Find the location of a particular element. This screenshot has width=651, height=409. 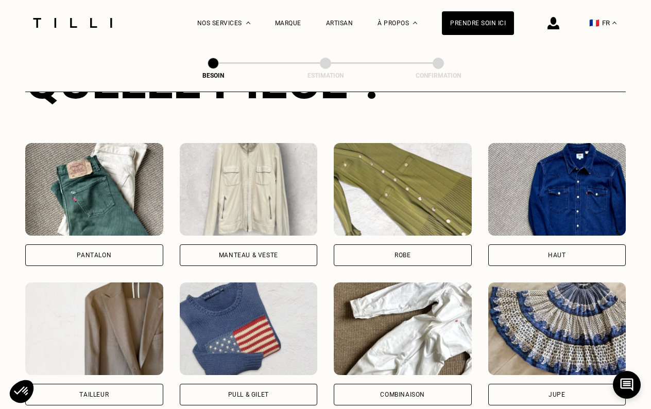

a: Marque is located at coordinates (288, 23).